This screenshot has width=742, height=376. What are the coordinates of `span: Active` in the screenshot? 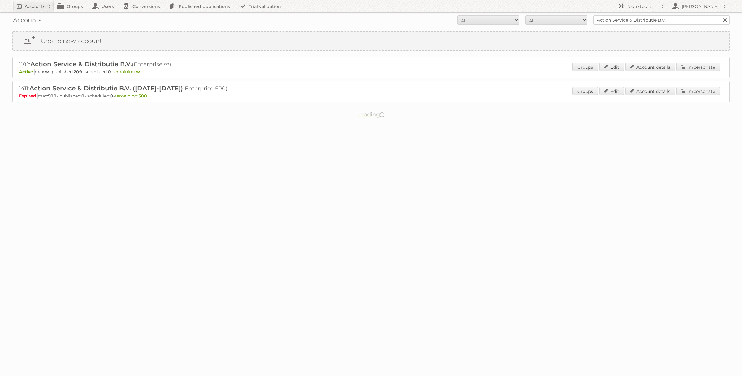 It's located at (27, 72).